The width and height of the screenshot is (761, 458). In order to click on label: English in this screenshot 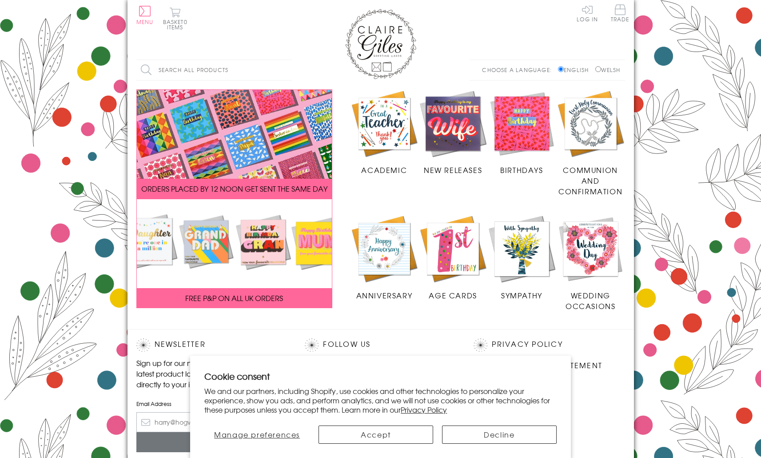, I will do `click(575, 70)`.